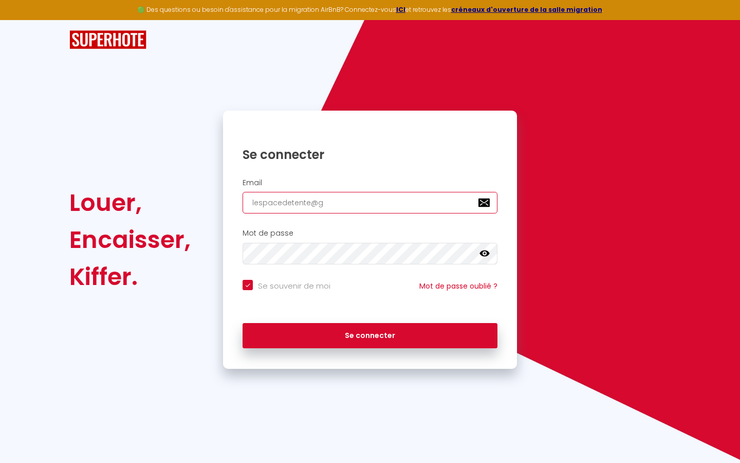 This screenshot has height=463, width=740. What do you see at coordinates (370, 233) in the screenshot?
I see `h2: Mot de passe` at bounding box center [370, 233].